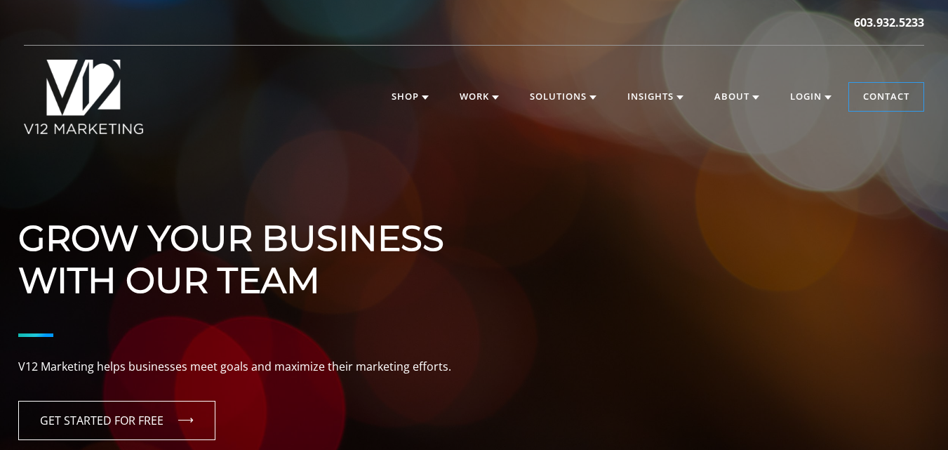 The width and height of the screenshot is (948, 450). I want to click on a: 603.932.5233, so click(889, 22).